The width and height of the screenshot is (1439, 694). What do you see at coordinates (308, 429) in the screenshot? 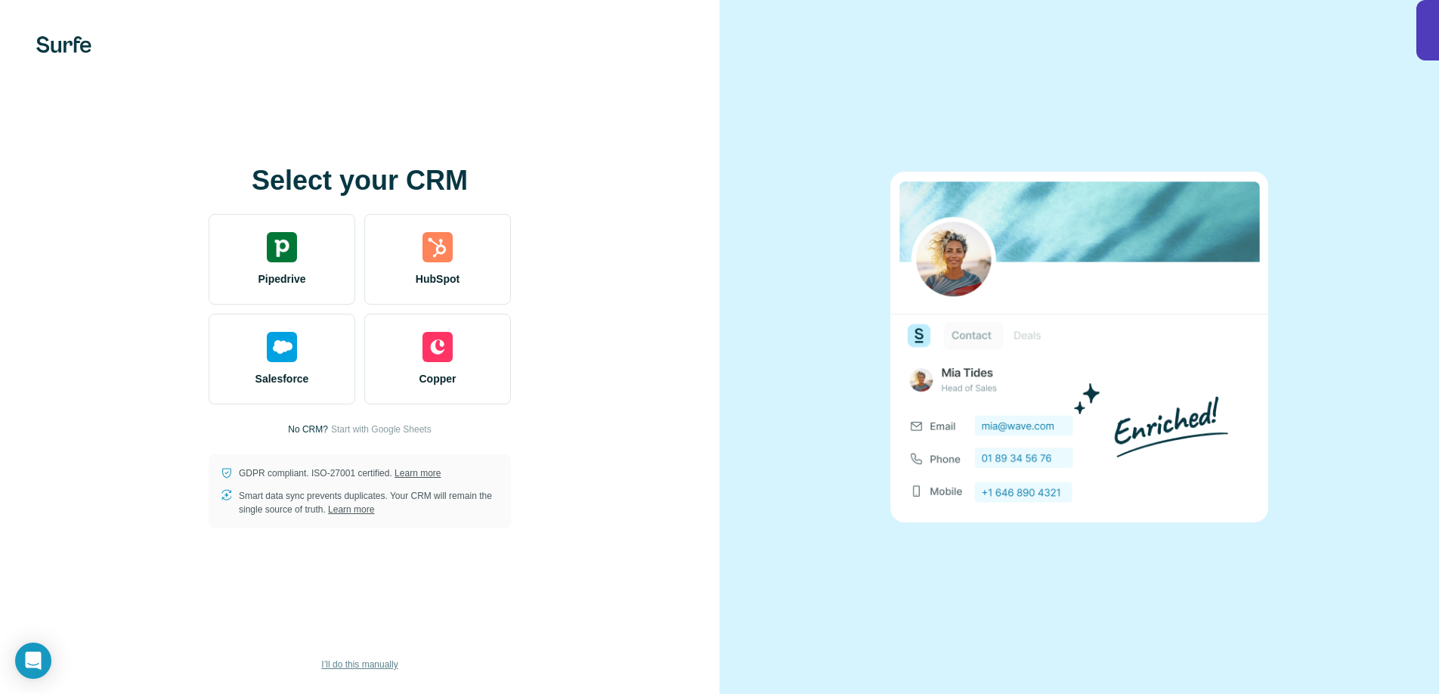
I see `p: No CRM?` at bounding box center [308, 429].